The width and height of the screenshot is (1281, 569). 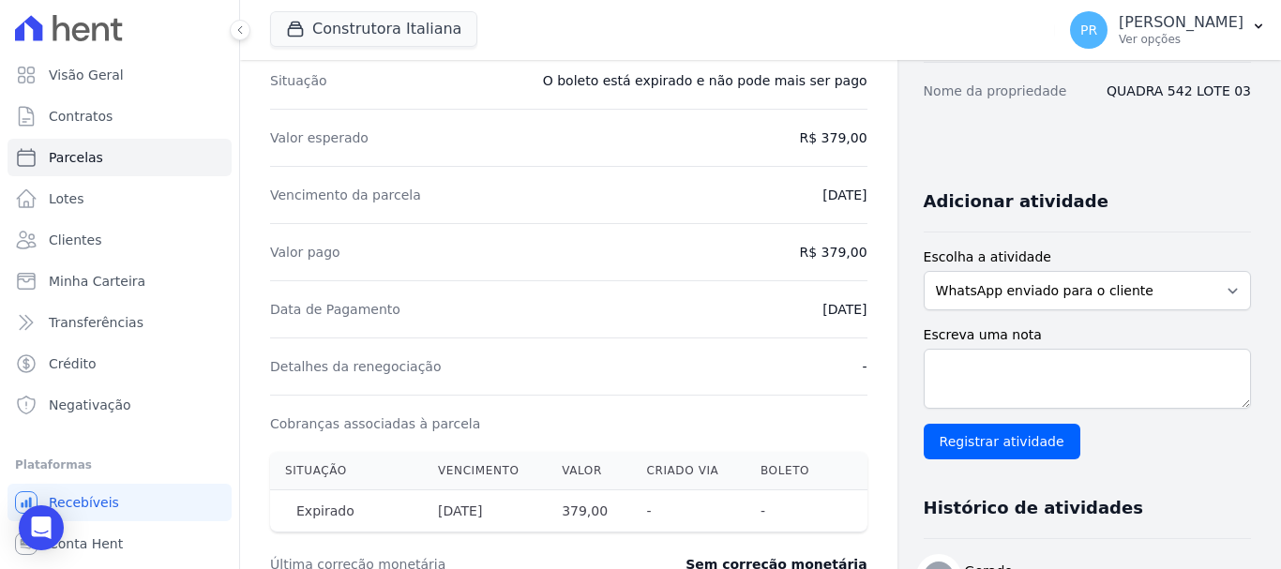 What do you see at coordinates (119, 364) in the screenshot?
I see `a: Crédito` at bounding box center [119, 364].